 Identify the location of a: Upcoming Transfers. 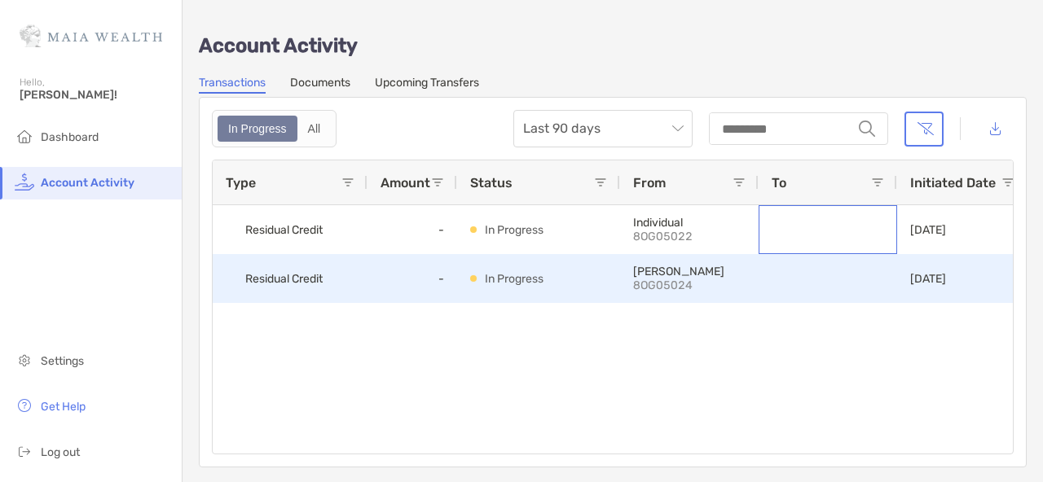
(427, 85).